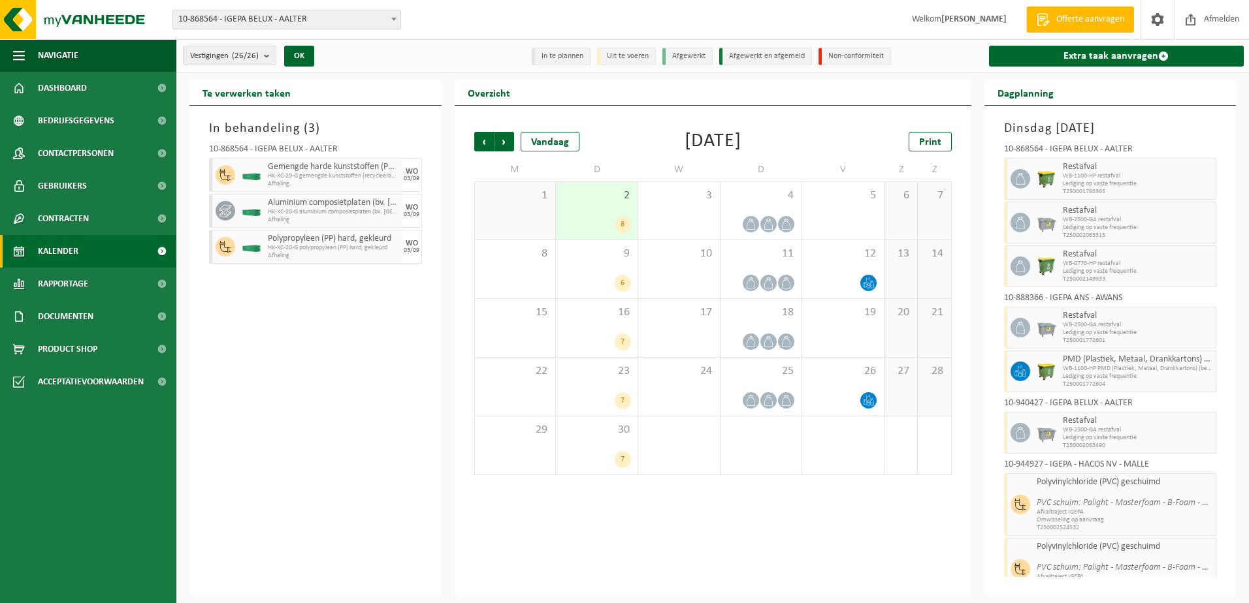  I want to click on span: 14, so click(934, 254).